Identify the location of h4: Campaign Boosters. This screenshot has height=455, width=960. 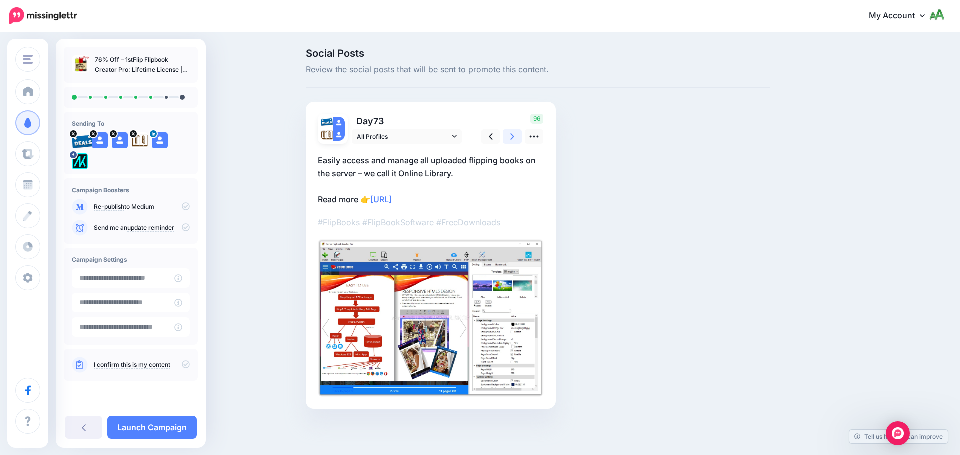
(131, 190).